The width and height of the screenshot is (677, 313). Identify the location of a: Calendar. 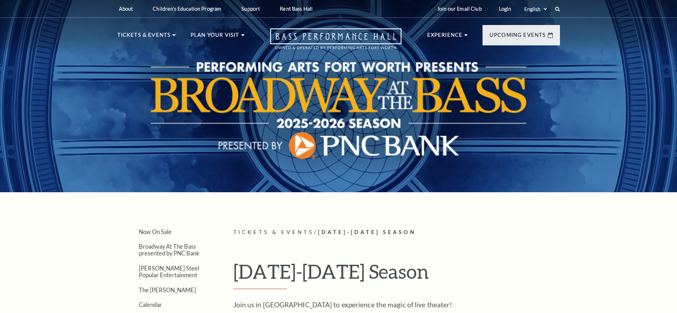
(150, 304).